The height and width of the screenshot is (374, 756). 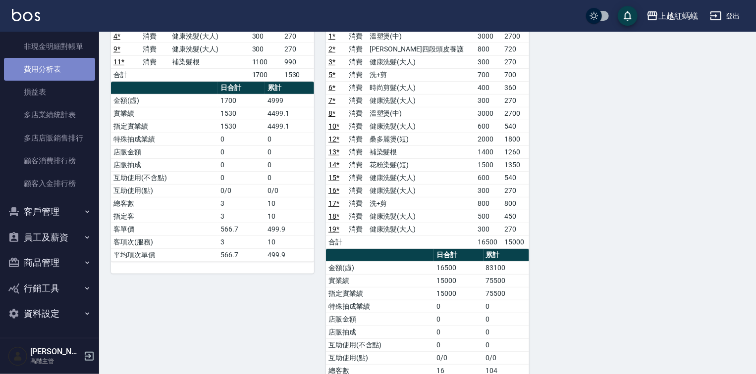 I want to click on button: 登出, so click(x=725, y=16).